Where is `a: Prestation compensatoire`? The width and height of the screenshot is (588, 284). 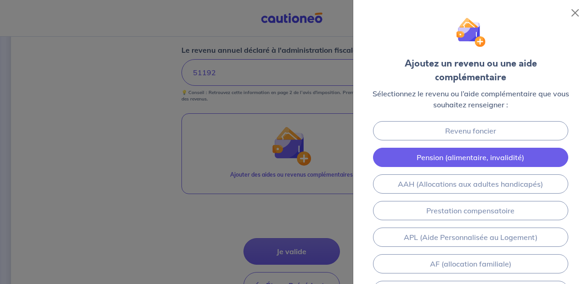
a: Prestation compensatoire is located at coordinates (471, 211).